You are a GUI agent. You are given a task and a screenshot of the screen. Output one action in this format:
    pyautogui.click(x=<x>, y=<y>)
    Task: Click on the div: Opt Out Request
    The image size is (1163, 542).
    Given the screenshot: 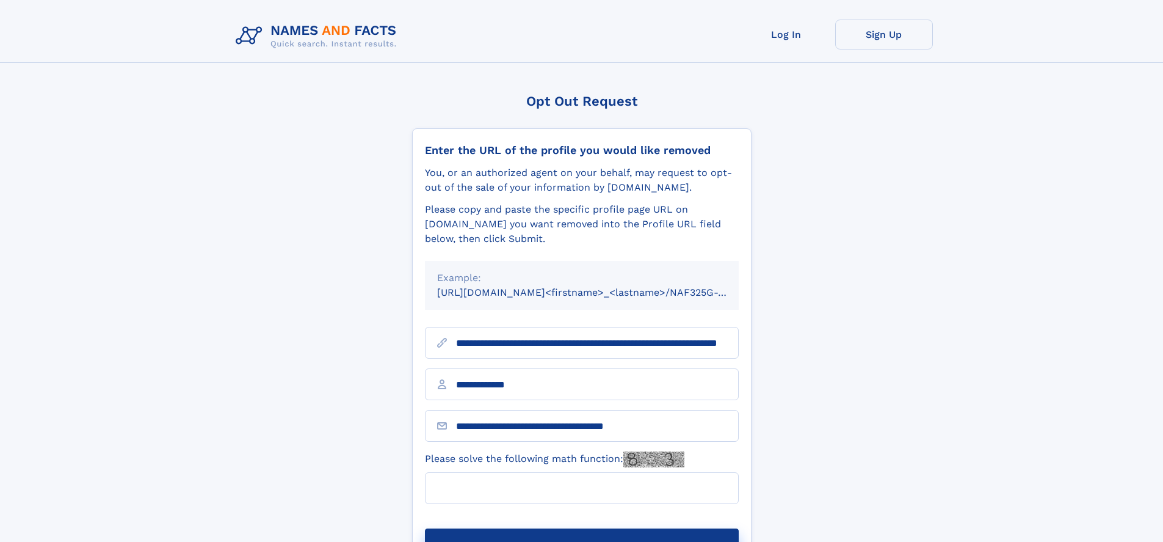 What is the action you would take?
    pyautogui.click(x=582, y=101)
    